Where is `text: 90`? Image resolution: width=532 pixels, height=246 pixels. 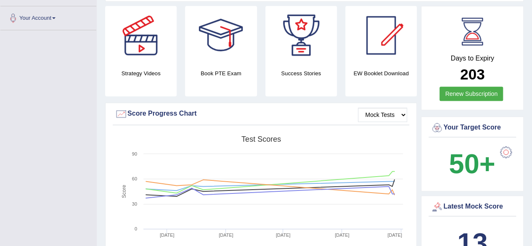
text: 90 is located at coordinates (135, 154).